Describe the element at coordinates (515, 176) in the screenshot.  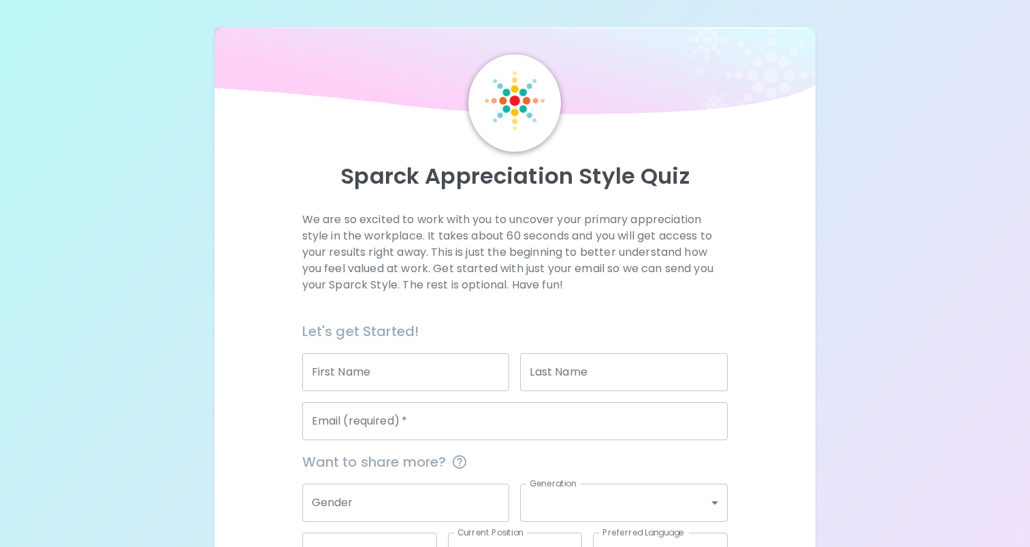
I see `p: Sparck Appreciation Style Quiz` at that location.